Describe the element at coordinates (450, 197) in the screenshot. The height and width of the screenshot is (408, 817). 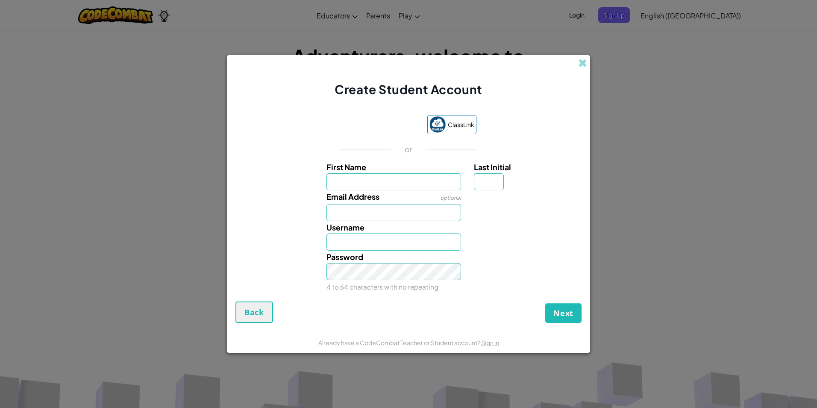
I see `span: optional` at that location.